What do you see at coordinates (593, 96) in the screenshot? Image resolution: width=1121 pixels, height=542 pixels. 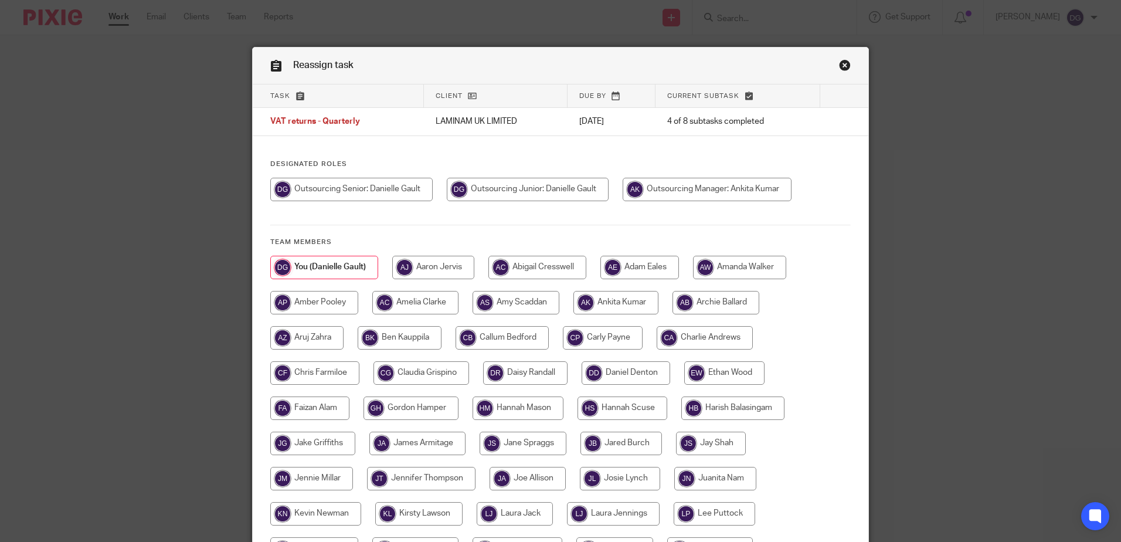 I see `span: Due by` at bounding box center [593, 96].